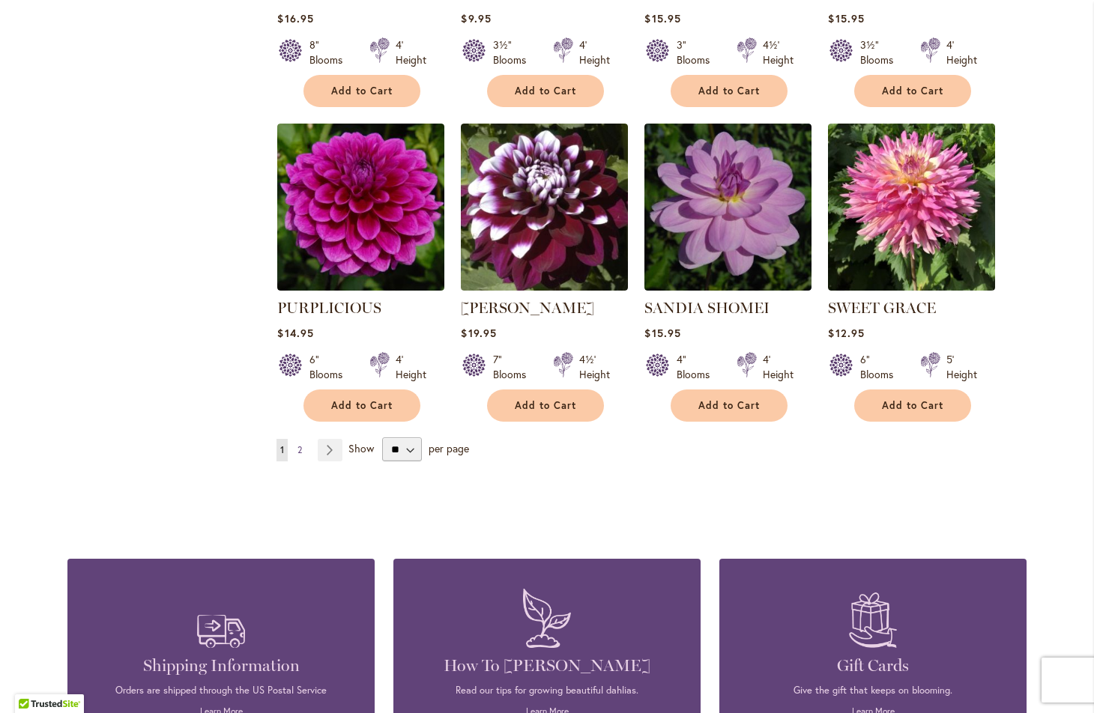 The height and width of the screenshot is (713, 1094). What do you see at coordinates (697, 367) in the screenshot?
I see `div: 4" Blooms` at bounding box center [697, 367].